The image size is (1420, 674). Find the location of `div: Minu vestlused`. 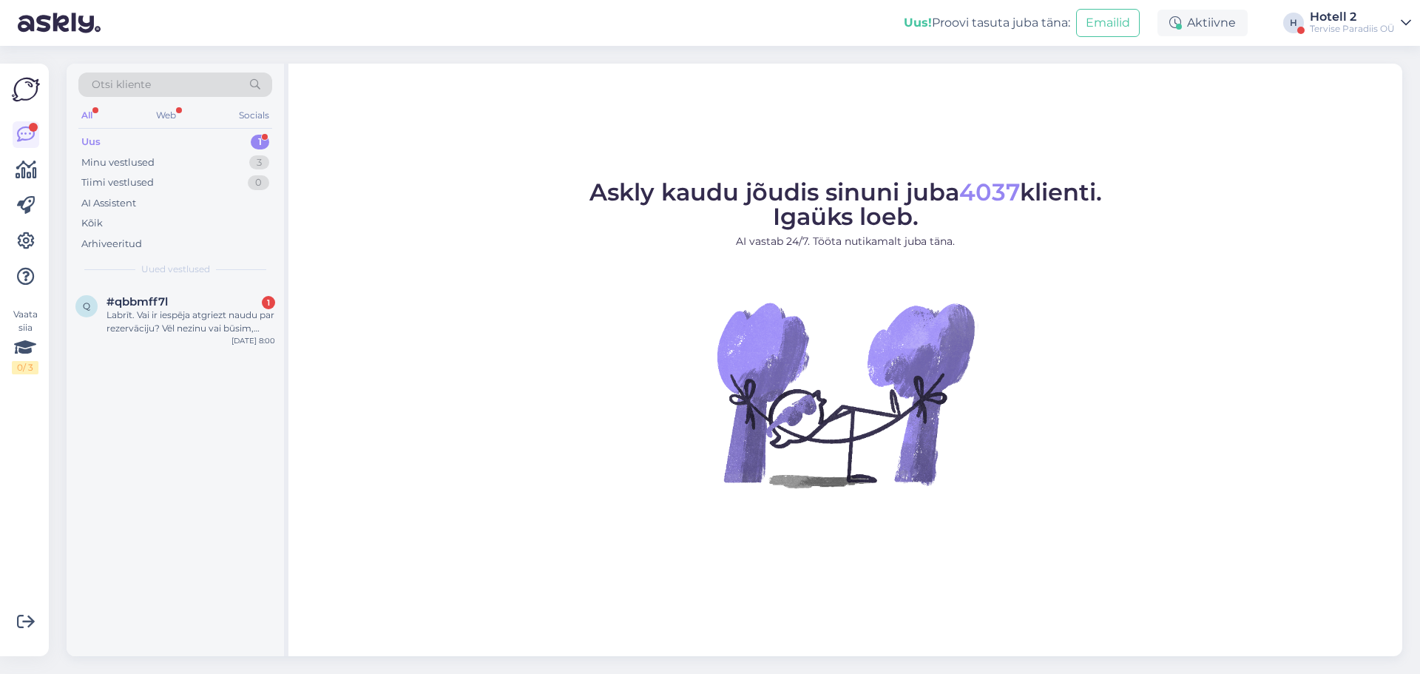

div: Minu vestlused is located at coordinates (118, 163).